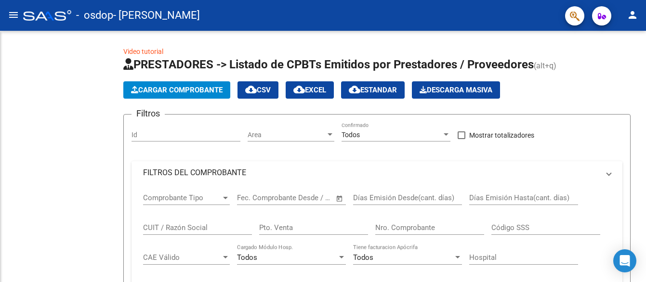 The image size is (646, 282). What do you see at coordinates (377, 173) in the screenshot?
I see `mat-expansion-panel-header: FILTROS DEL COMPROBANTE` at bounding box center [377, 173].